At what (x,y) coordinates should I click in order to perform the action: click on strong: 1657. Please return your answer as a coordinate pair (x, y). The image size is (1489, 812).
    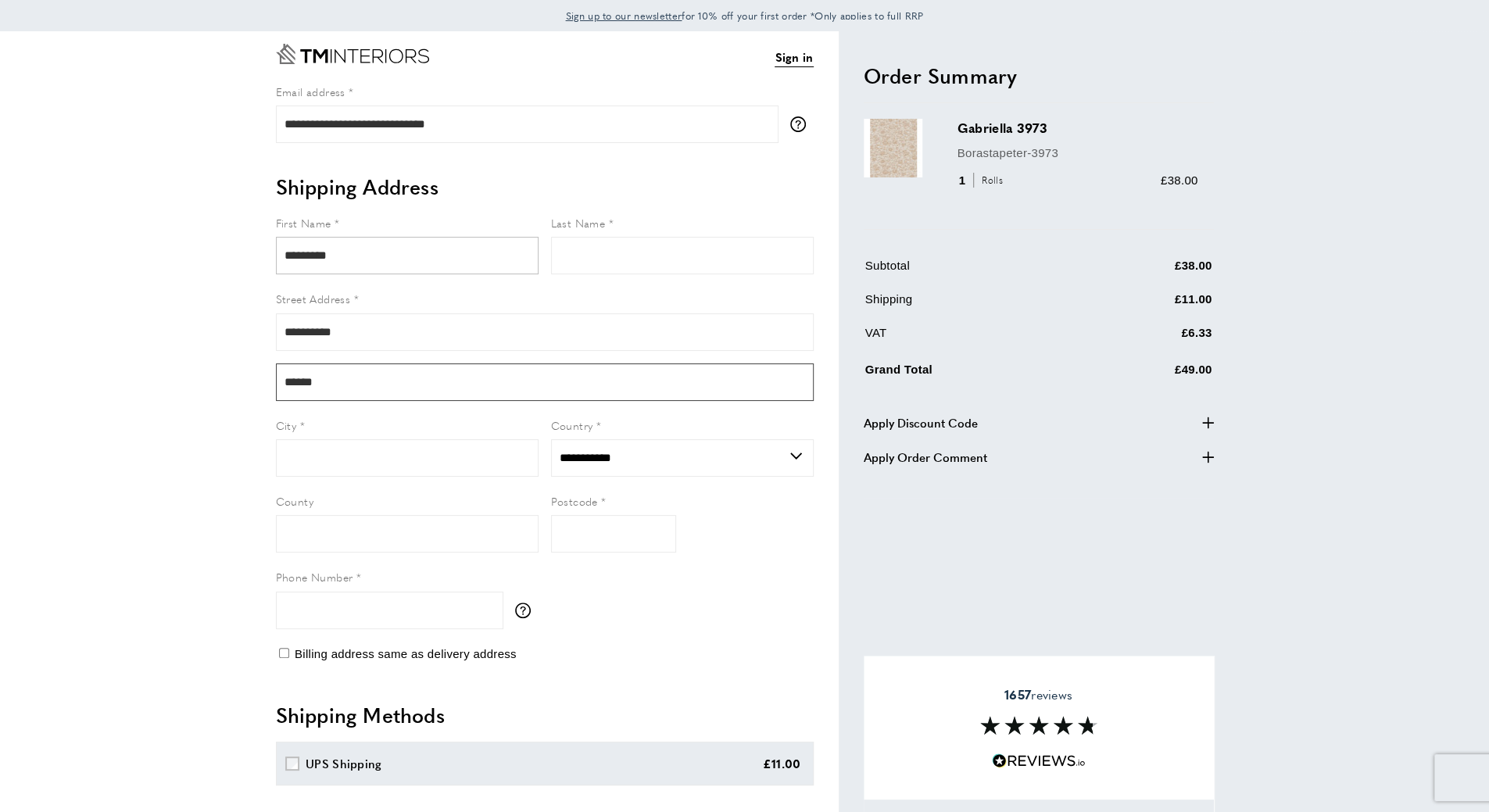
    Looking at the image, I should click on (1018, 694).